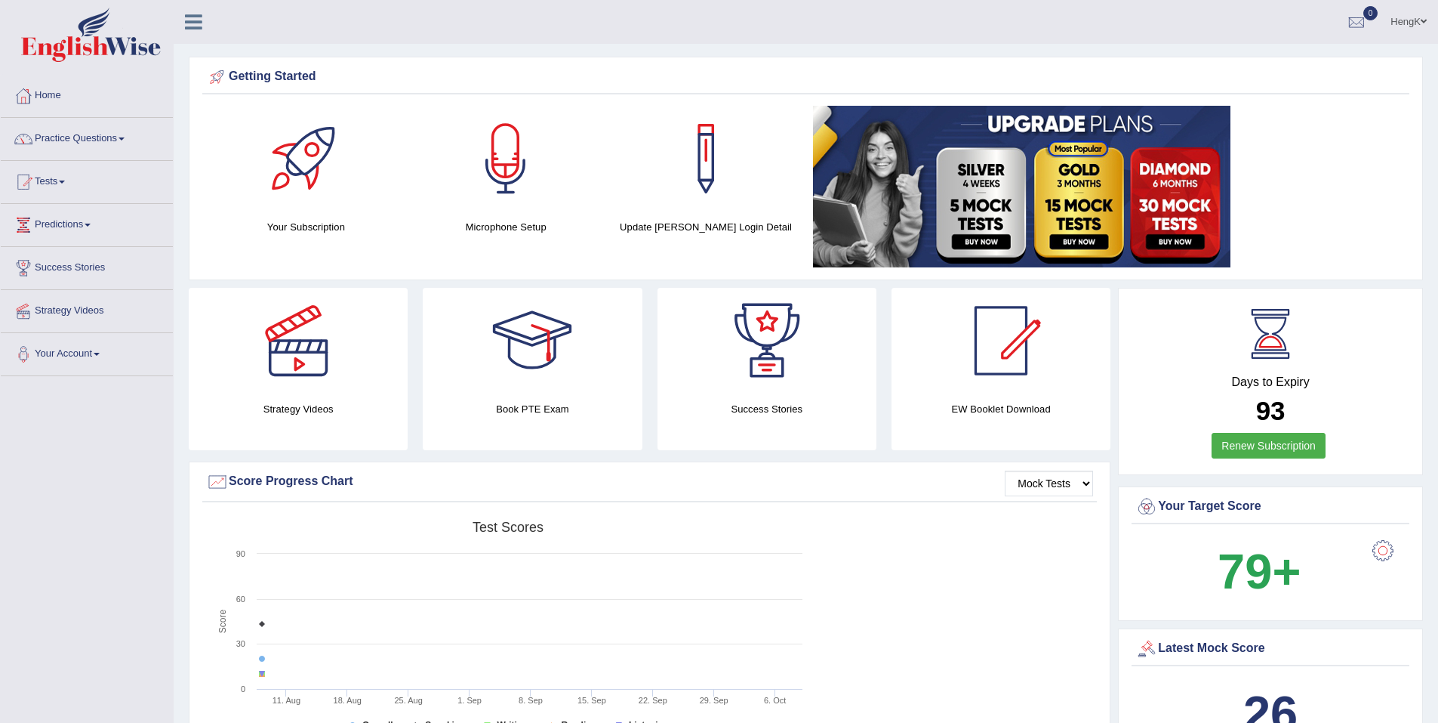  What do you see at coordinates (306, 227) in the screenshot?
I see `h4: Your Subscription` at bounding box center [306, 227].